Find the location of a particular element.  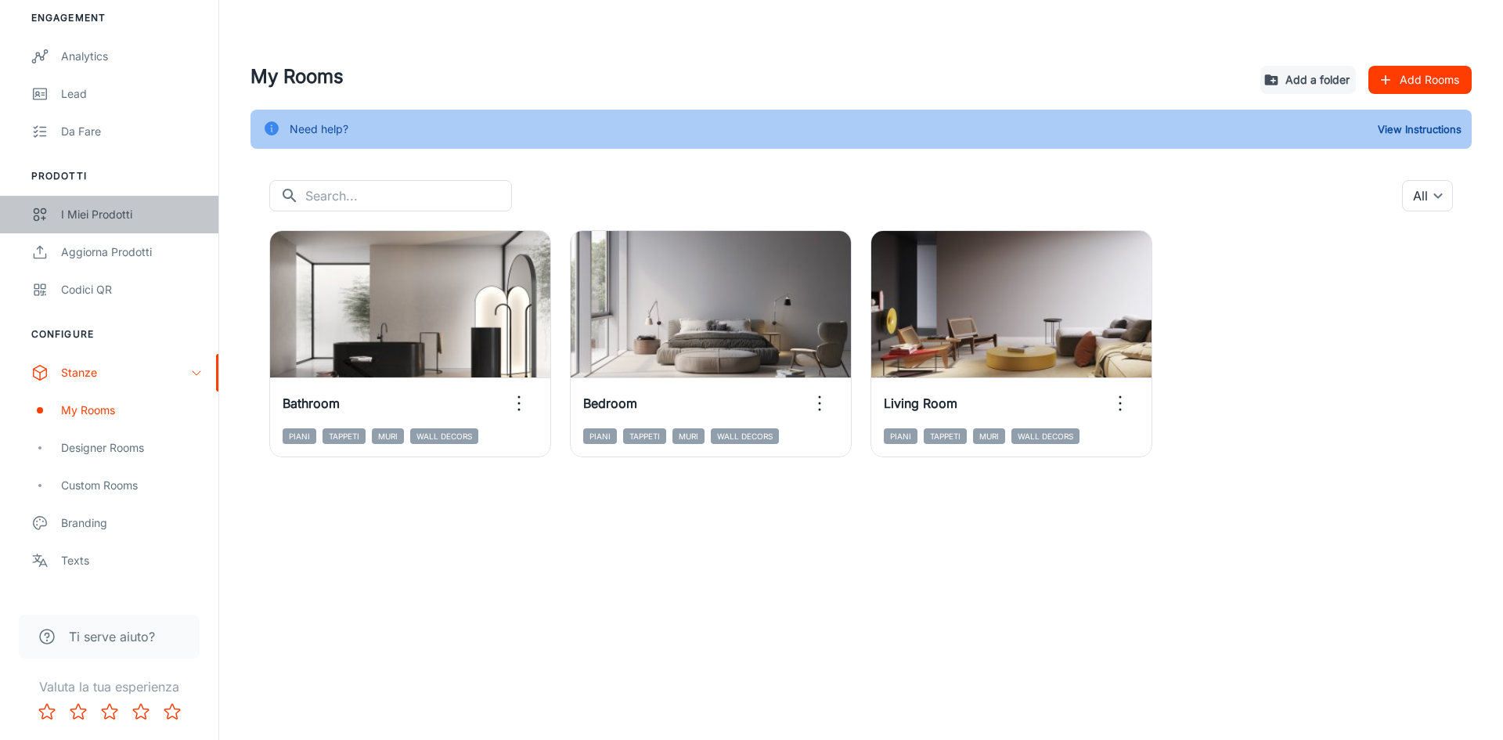

div: I miei prodotti is located at coordinates (132, 214).